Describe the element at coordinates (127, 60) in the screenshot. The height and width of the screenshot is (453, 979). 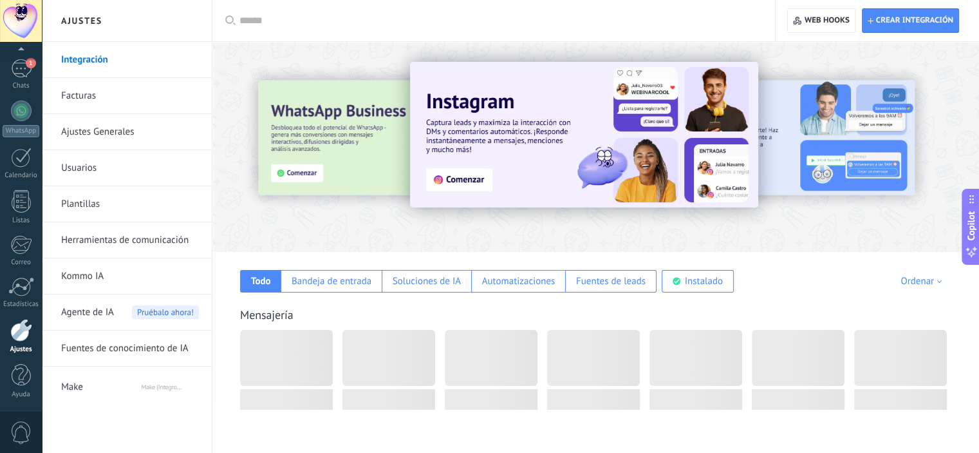
I see `li: Integración` at that location.